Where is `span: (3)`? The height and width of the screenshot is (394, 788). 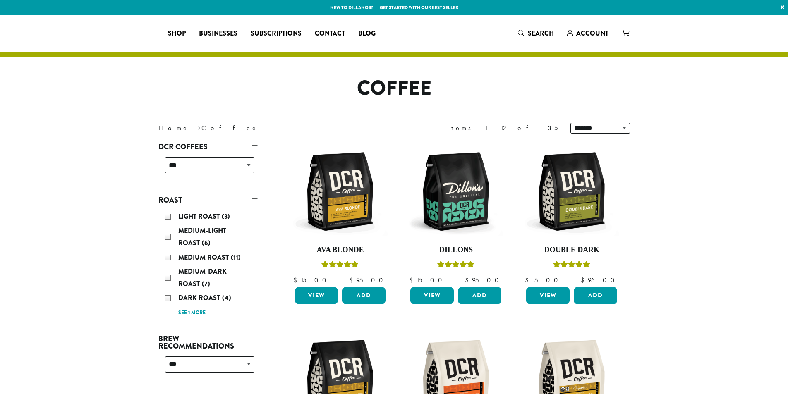
span: (3) is located at coordinates (226, 216).